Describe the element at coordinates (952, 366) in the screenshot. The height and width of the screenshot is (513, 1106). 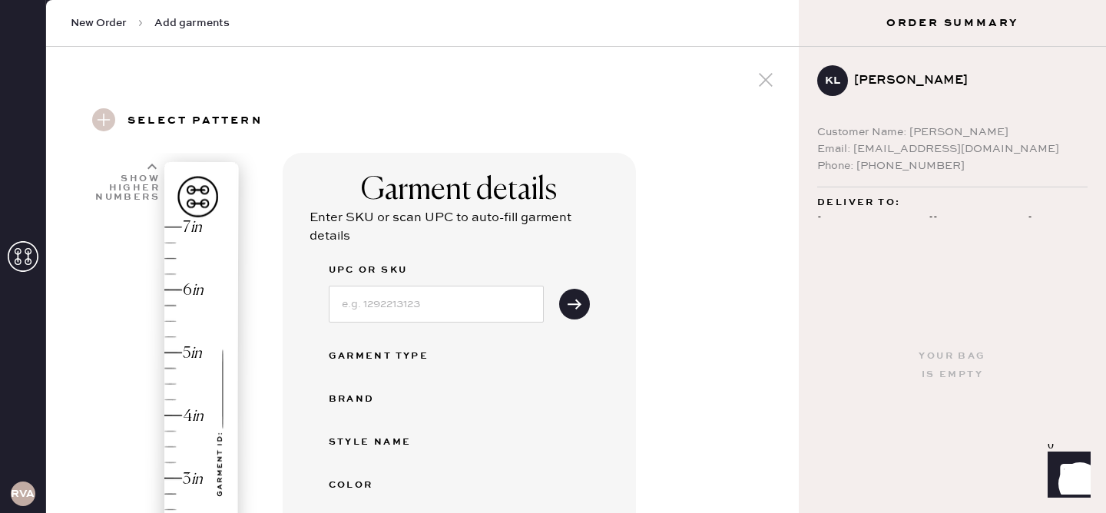
I see `div: Your bag is empty` at that location.